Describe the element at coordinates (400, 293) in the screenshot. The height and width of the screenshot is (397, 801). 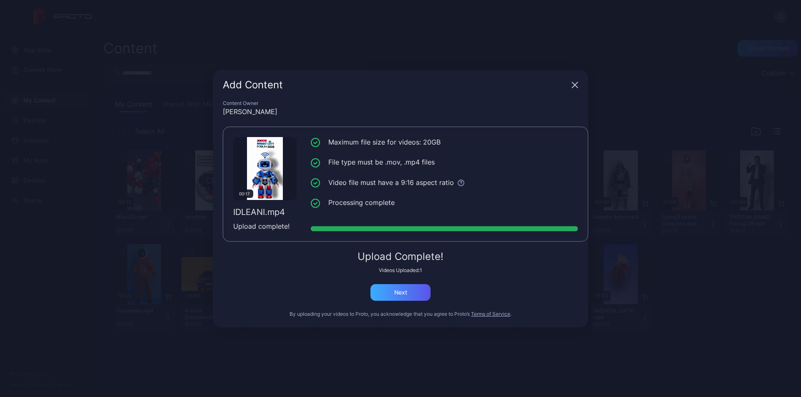
I see `button: Next` at that location.